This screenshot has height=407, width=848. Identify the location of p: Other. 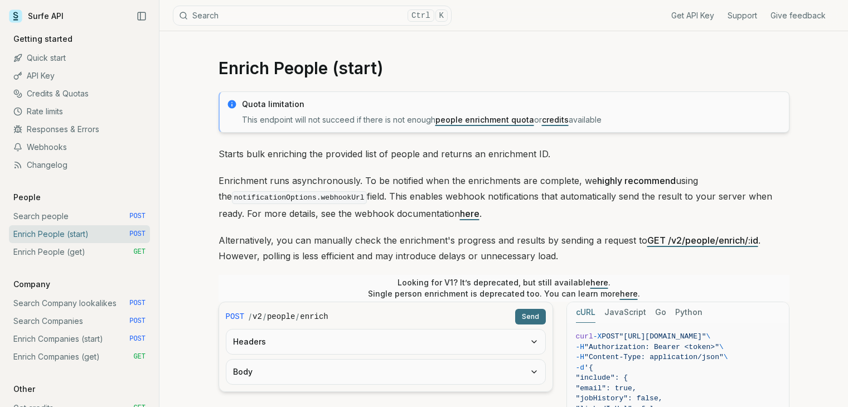
(24, 389).